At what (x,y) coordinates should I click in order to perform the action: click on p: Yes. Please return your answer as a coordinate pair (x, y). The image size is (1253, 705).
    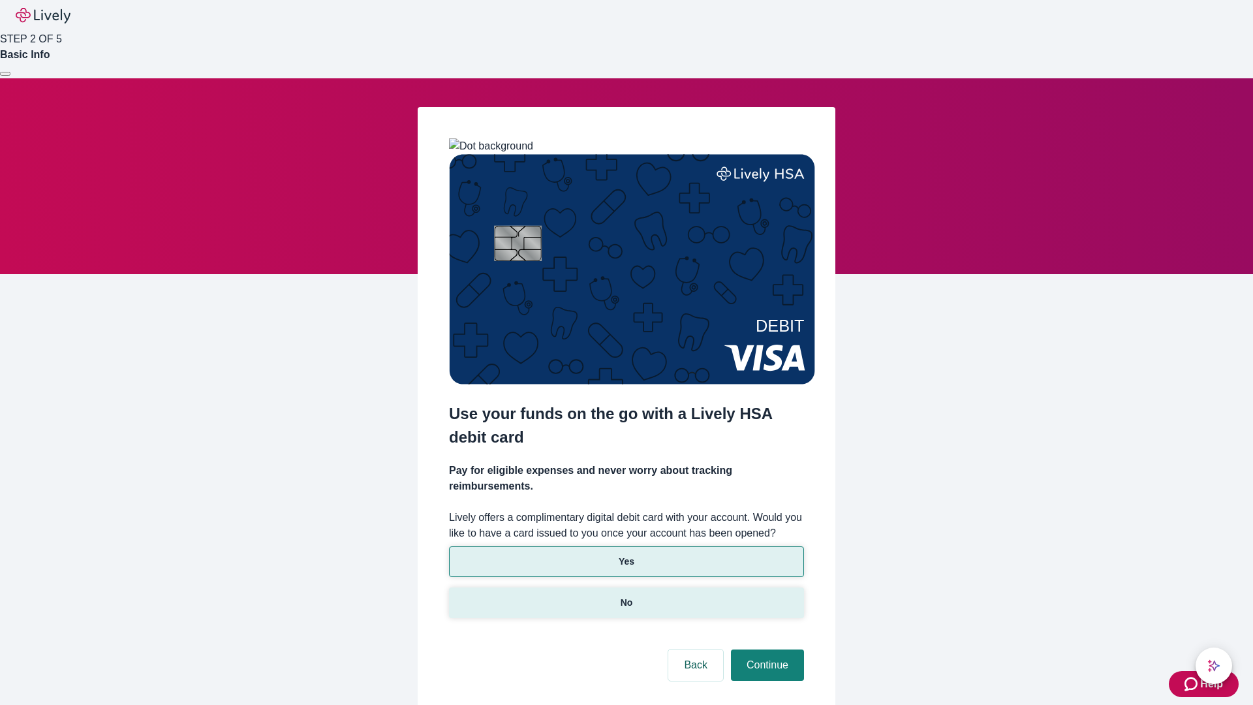
    Looking at the image, I should click on (626, 561).